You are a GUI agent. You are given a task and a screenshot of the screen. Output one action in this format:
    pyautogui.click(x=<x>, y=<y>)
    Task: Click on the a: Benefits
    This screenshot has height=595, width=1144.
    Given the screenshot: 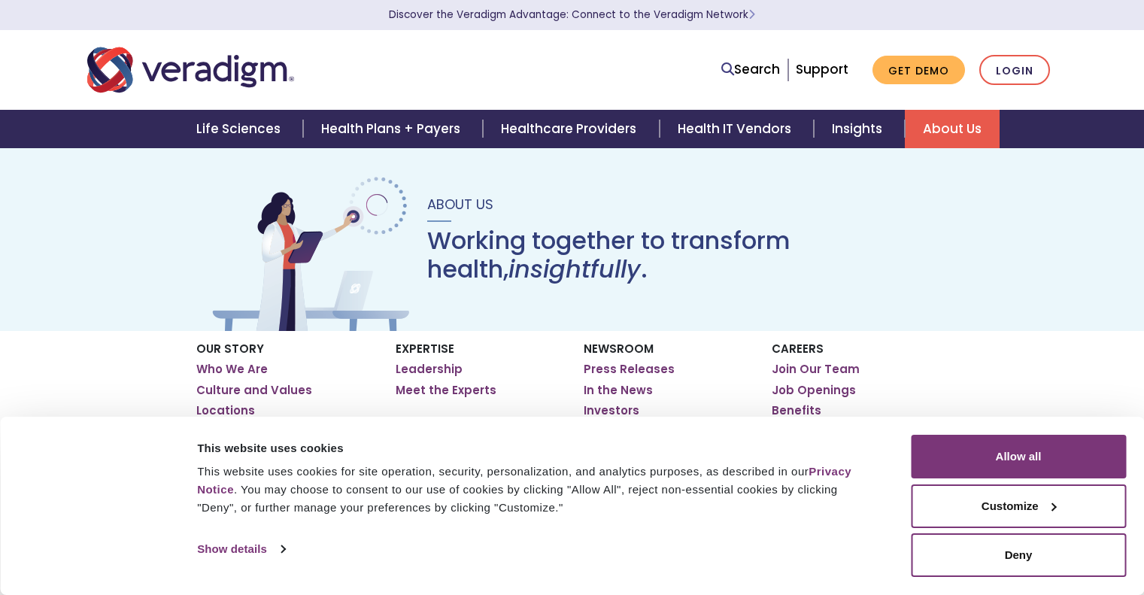 What is the action you would take?
    pyautogui.click(x=797, y=411)
    